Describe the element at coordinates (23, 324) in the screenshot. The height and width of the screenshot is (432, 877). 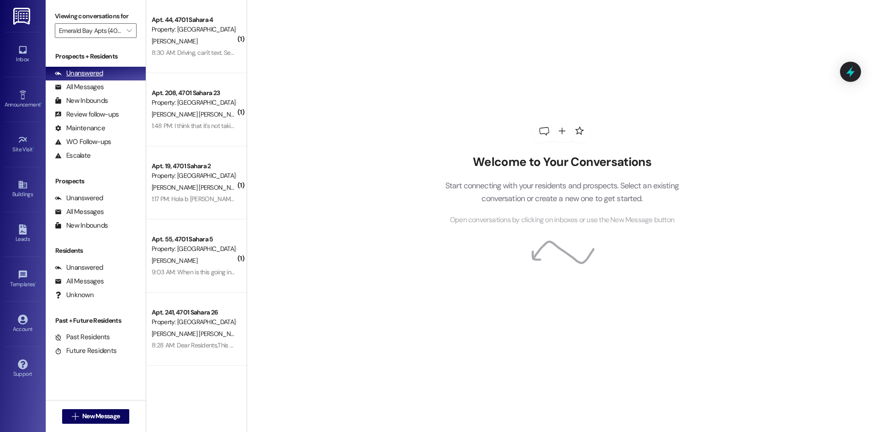
I see `a: Account` at that location.